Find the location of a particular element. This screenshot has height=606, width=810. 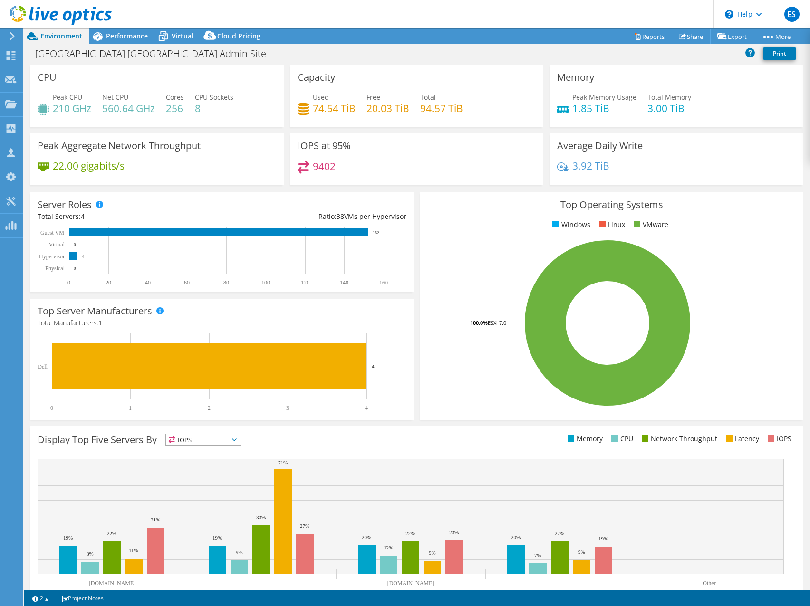

span: Cores is located at coordinates (175, 97).